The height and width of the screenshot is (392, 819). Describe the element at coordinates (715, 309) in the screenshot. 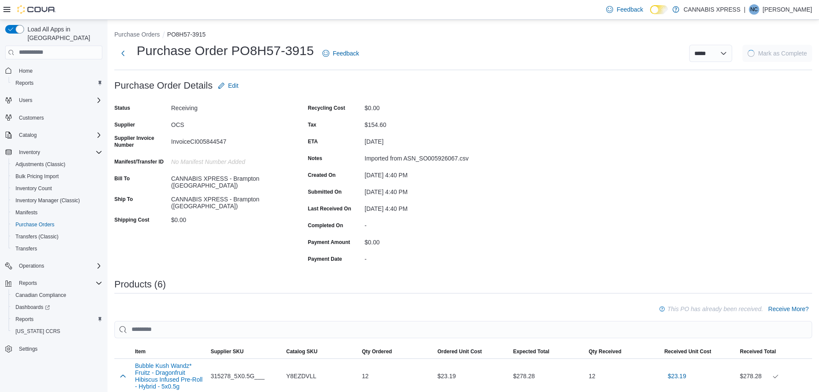

I see `p: This PO has already been received.` at that location.